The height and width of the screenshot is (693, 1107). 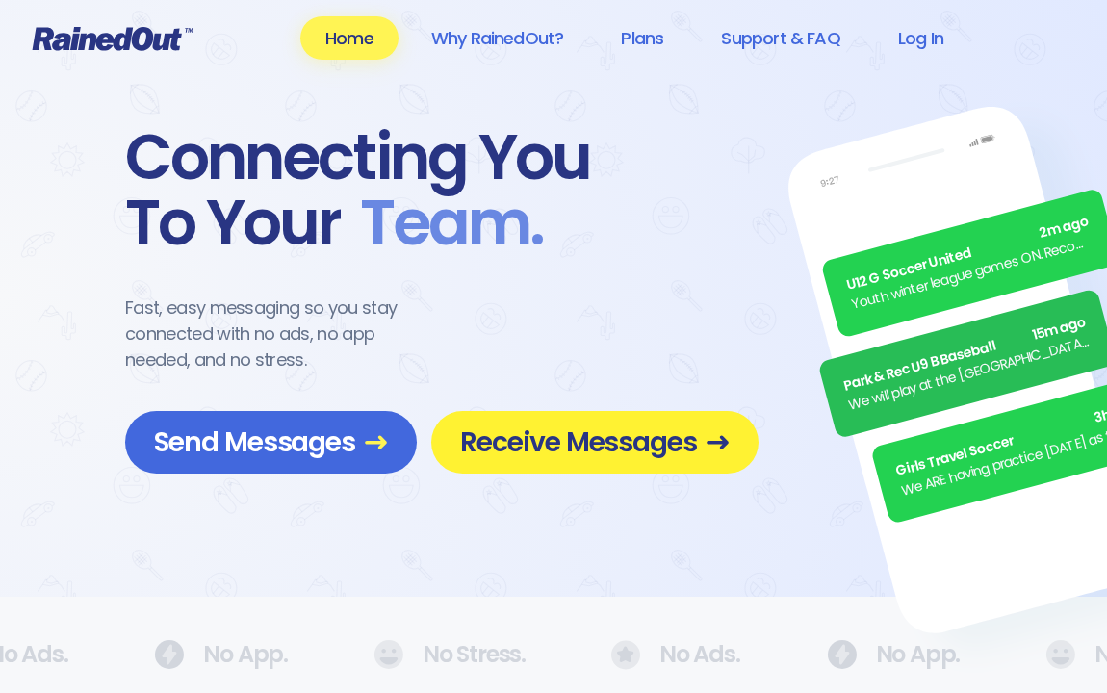 What do you see at coordinates (595, 442) in the screenshot?
I see `a: Receive Messages` at bounding box center [595, 442].